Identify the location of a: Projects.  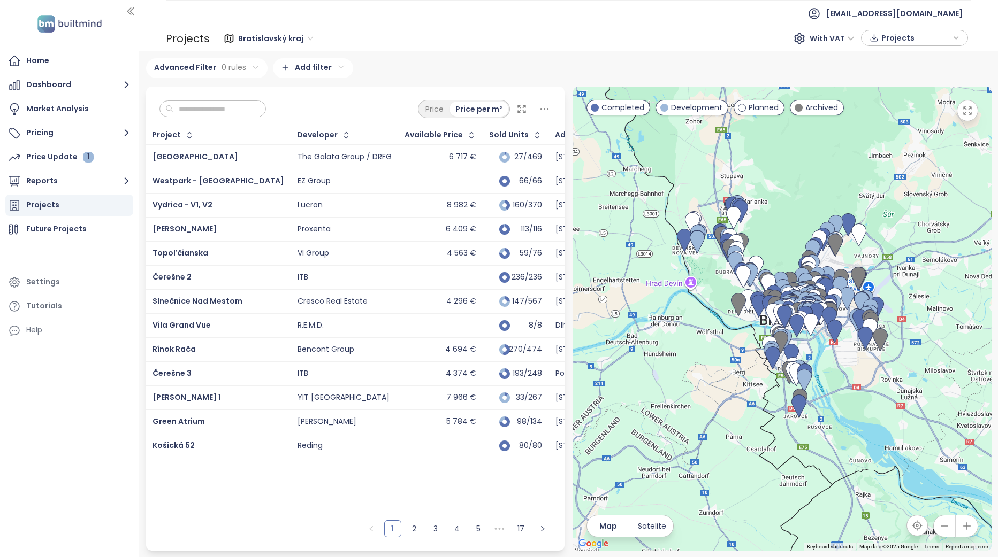
(69, 205).